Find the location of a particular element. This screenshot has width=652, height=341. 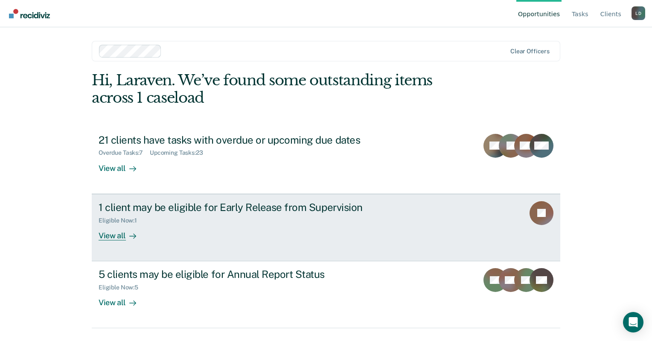

div: 21 clients have tasks with overdue or upcoming due dates is located at coordinates (248, 140).